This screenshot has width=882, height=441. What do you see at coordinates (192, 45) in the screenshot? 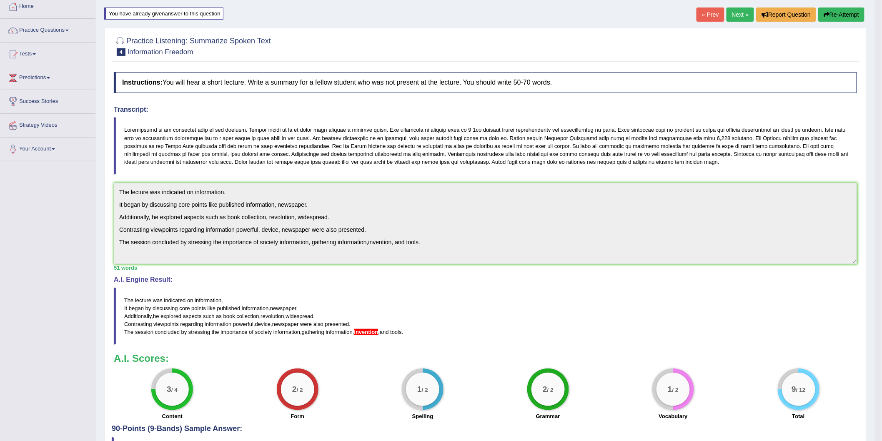
I see `h2: Practice Listening: Summarize Spoken Text` at bounding box center [192, 45].